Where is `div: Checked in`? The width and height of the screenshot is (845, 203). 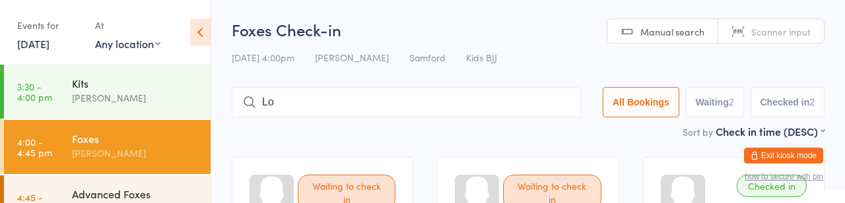 div: Checked in is located at coordinates (771, 186).